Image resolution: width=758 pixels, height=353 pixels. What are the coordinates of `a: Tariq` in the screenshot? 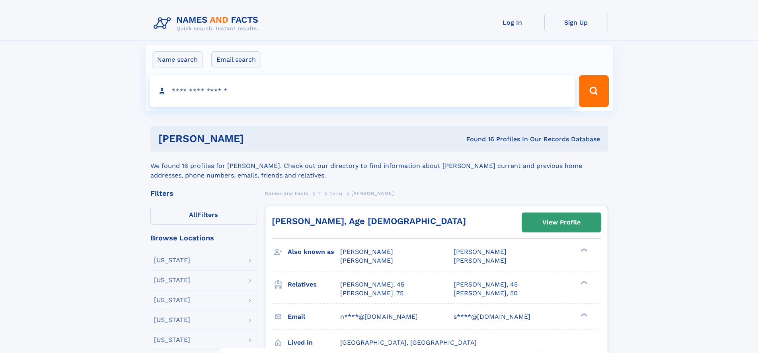 It's located at (336, 193).